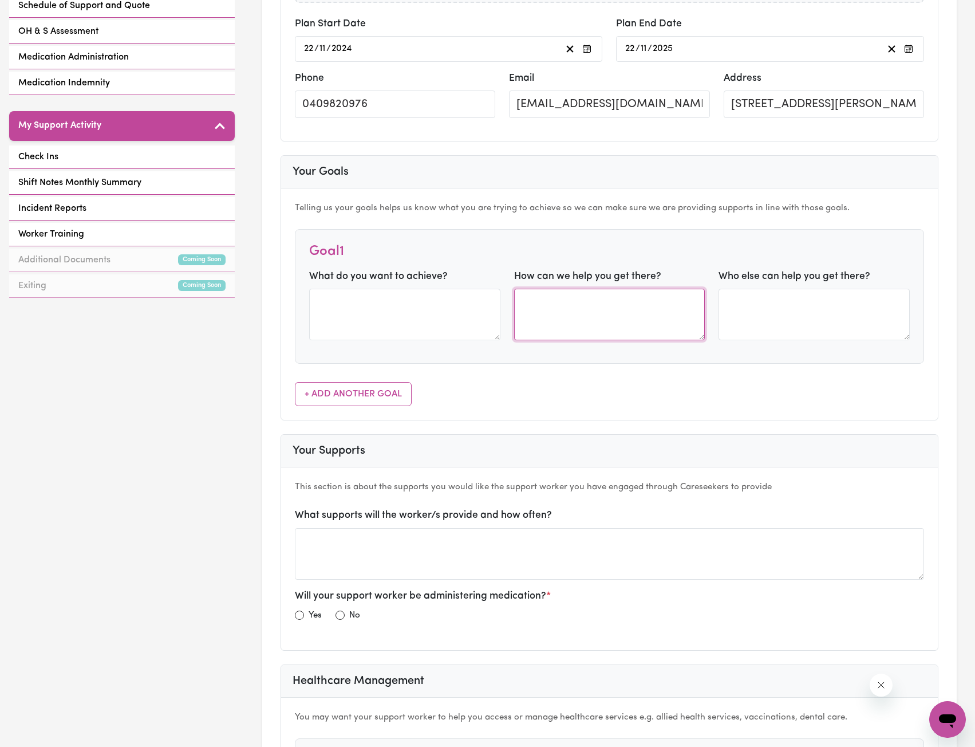  Describe the element at coordinates (38, 157) in the screenshot. I see `span: Check Ins` at that location.